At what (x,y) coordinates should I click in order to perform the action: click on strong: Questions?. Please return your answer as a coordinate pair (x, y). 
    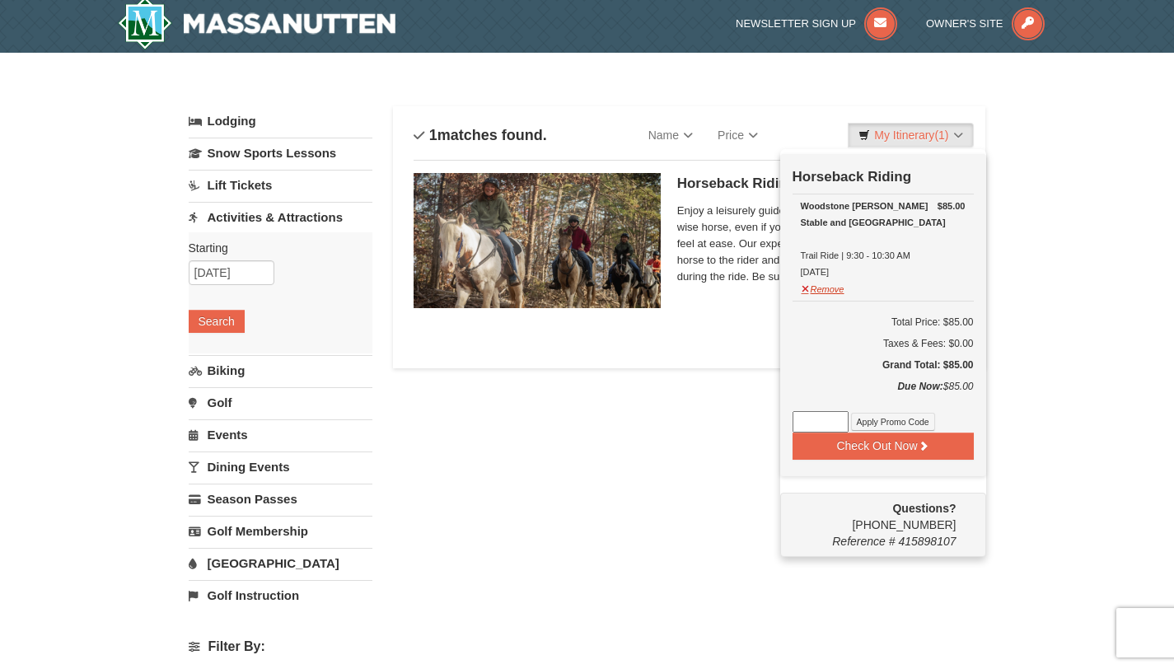
    Looking at the image, I should click on (923, 508).